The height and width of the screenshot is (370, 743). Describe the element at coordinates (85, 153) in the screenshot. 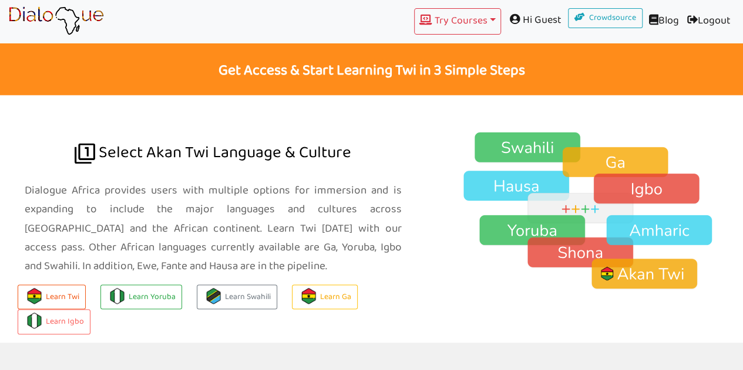

I see `img: african language dialogue` at that location.